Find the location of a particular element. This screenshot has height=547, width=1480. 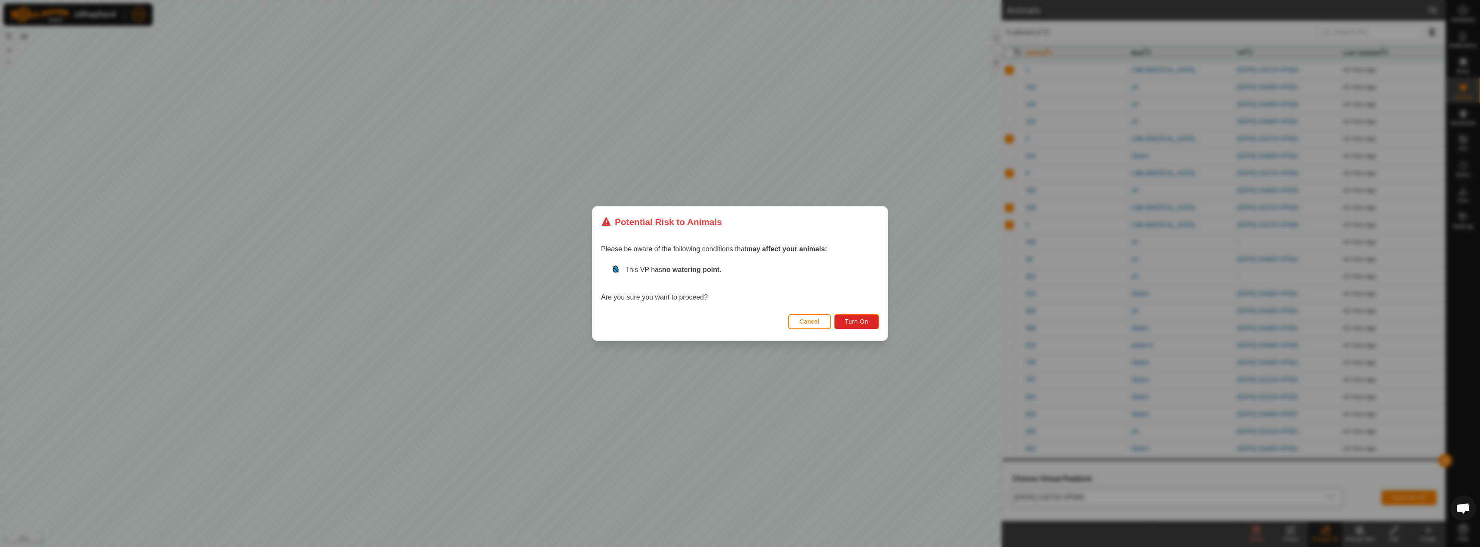

span: Please be aware of the following conditions that is located at coordinates (714, 249).